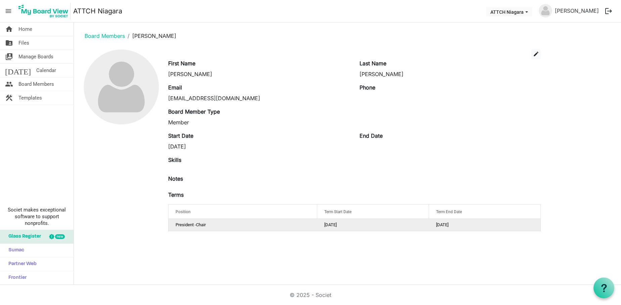 The height and width of the screenshot is (305, 621). Describe the element at coordinates (98, 11) in the screenshot. I see `a: ATTCH Niagara` at that location.